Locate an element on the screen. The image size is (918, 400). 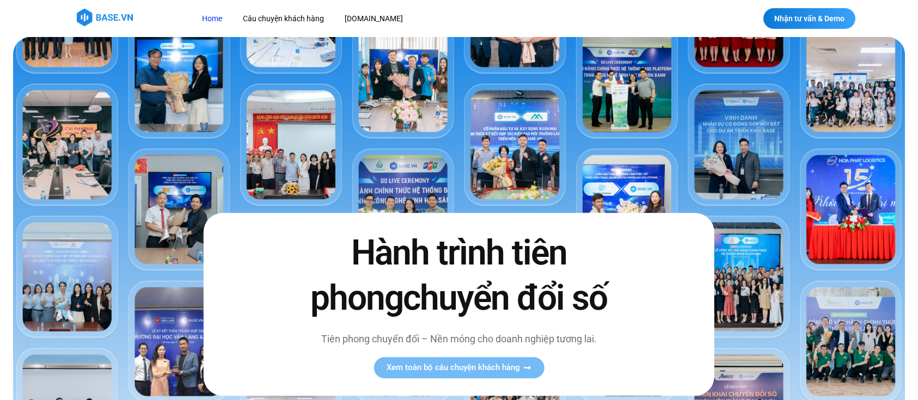
nav: Menu is located at coordinates (405, 19).